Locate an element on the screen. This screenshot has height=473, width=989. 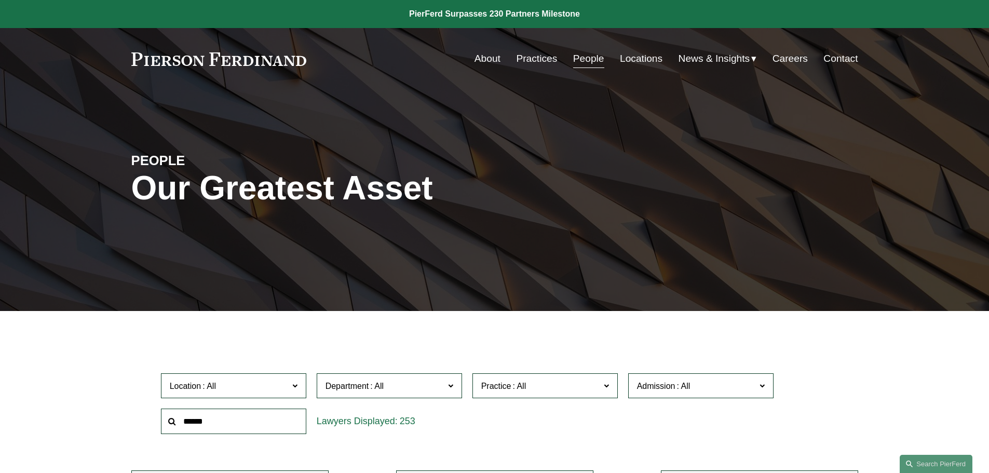
a: Locations is located at coordinates (641, 59).